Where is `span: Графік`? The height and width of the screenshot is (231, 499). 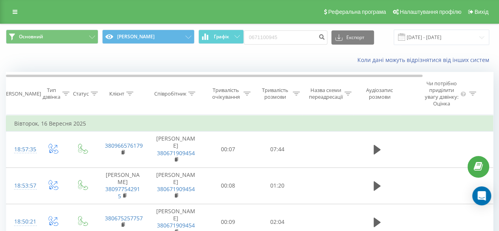
span: Графік is located at coordinates (221, 37).